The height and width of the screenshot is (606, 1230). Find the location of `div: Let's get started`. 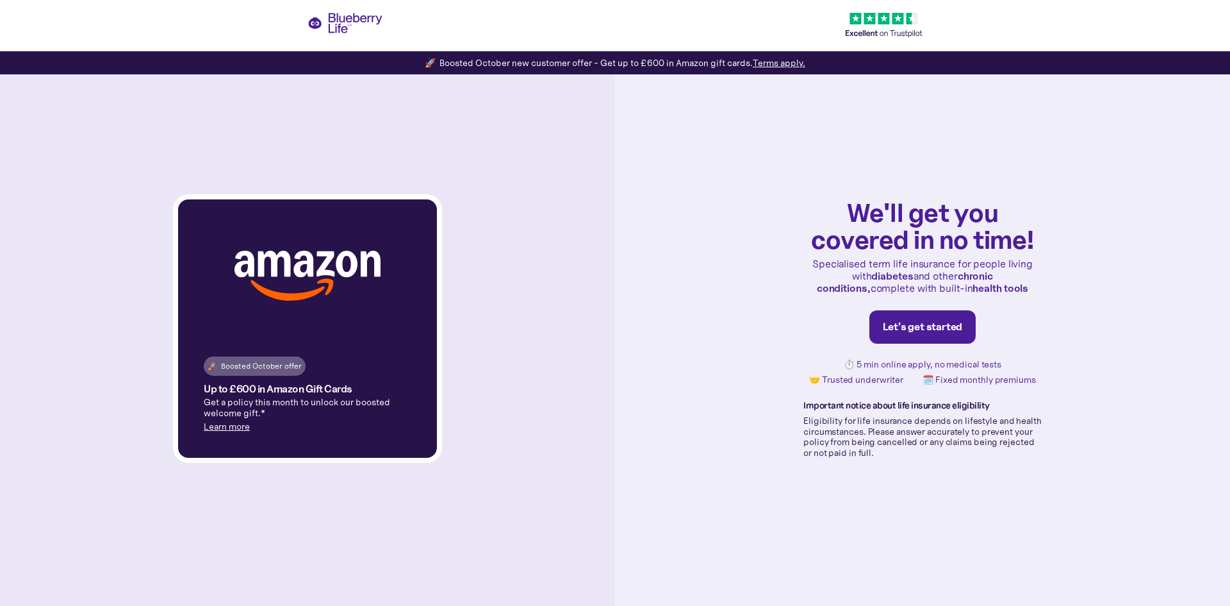

div: Let's get started is located at coordinates (923, 327).